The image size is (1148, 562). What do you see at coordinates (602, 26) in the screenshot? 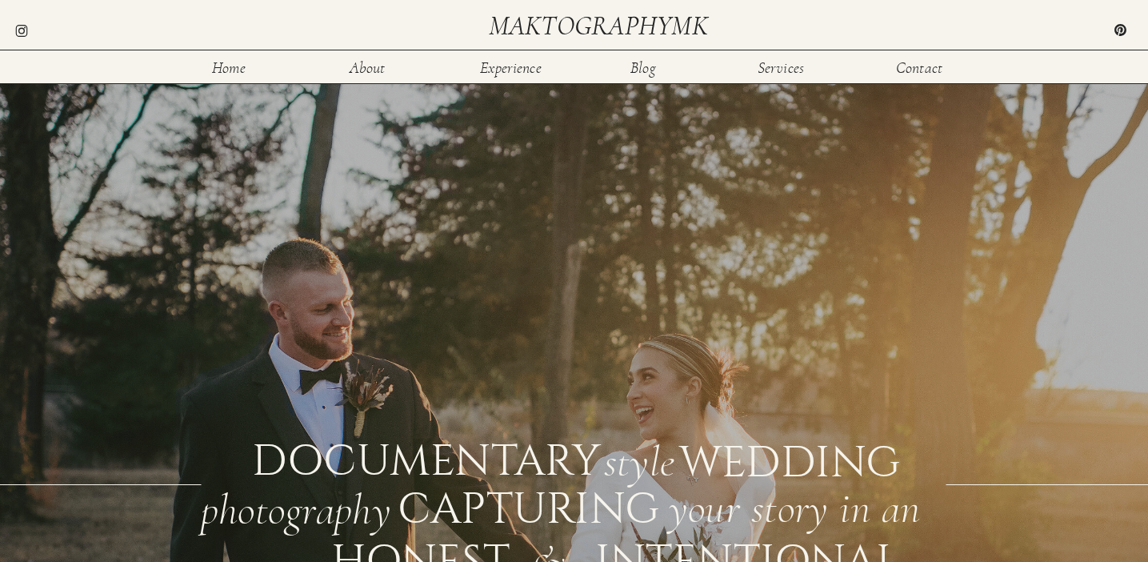
I see `h2: maktographymk` at bounding box center [602, 26].